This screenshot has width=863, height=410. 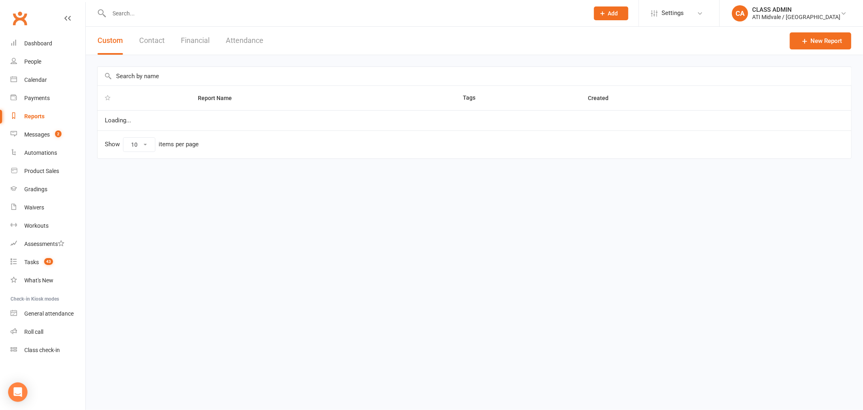 What do you see at coordinates (48, 43) in the screenshot?
I see `a: Dashboard` at bounding box center [48, 43].